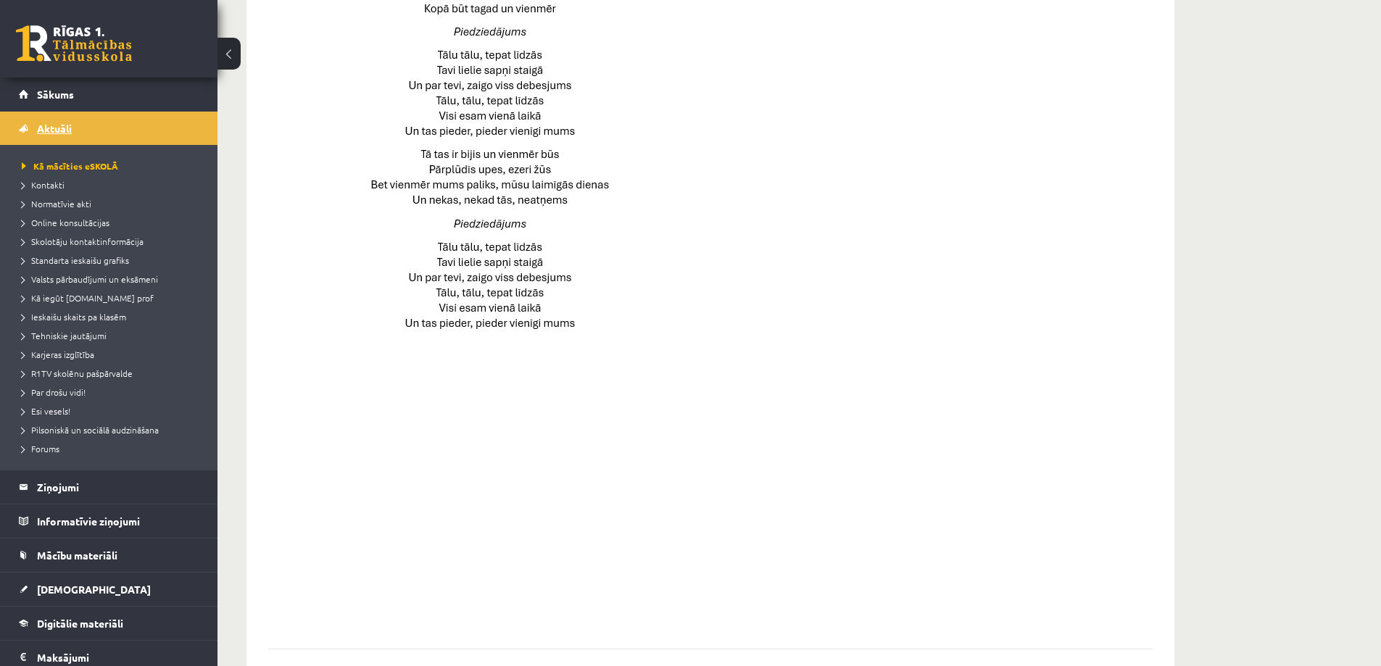  I want to click on legend: Informatīvie ziņojumi, so click(118, 521).